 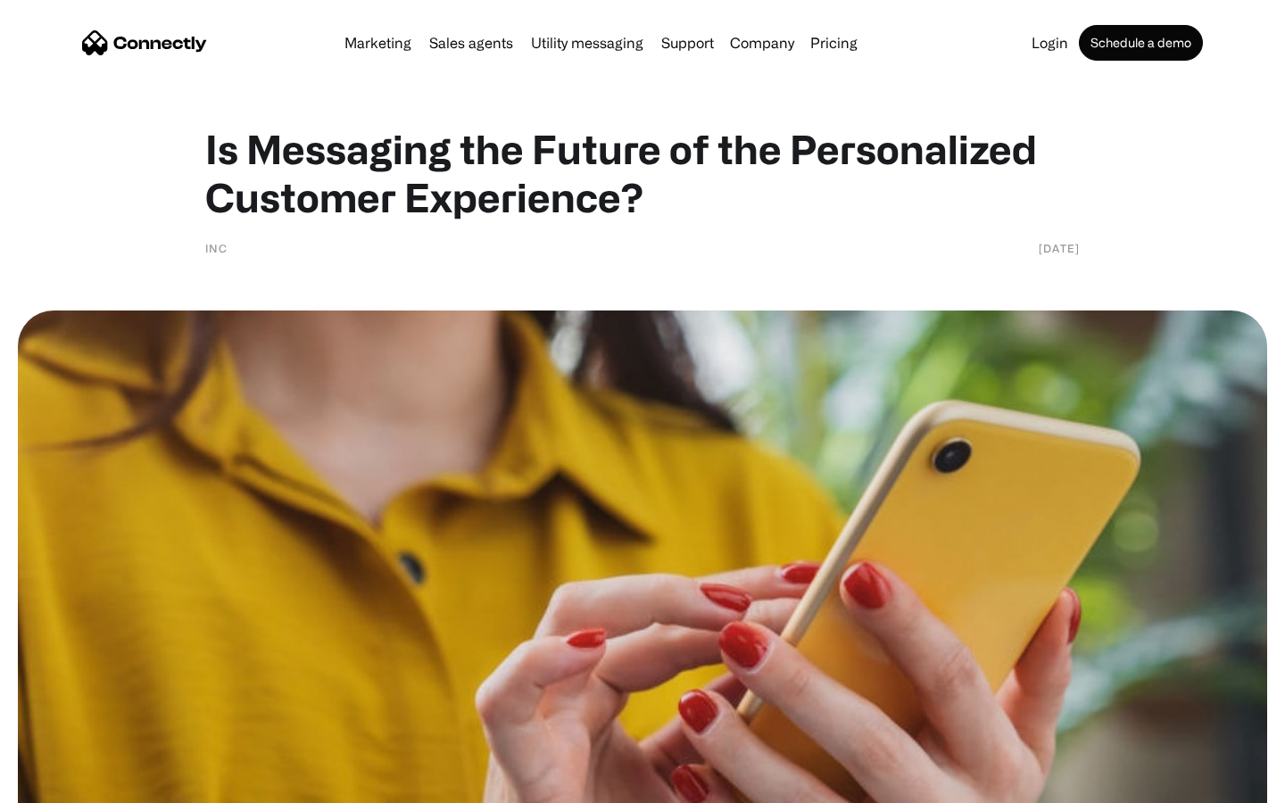 I want to click on a: home, so click(x=145, y=43).